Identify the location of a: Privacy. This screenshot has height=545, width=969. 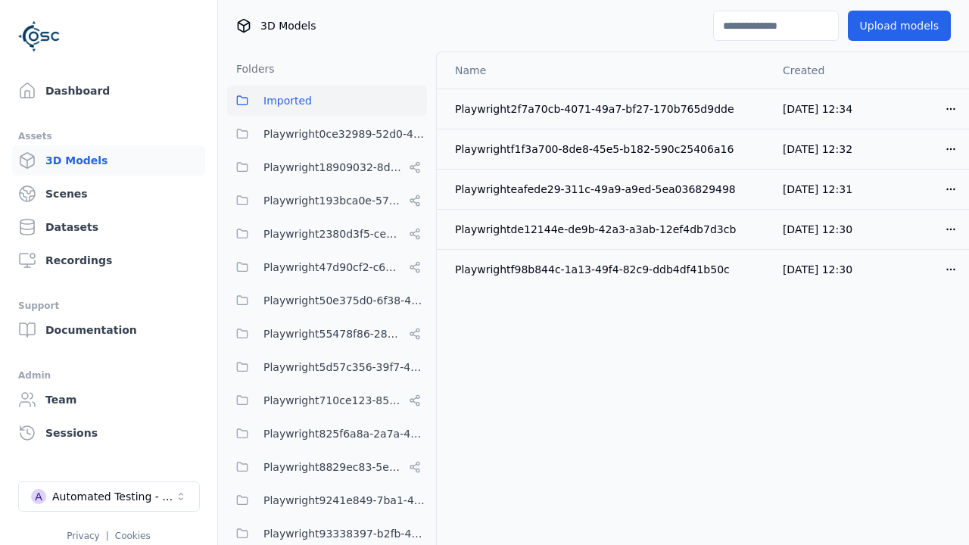
(83, 536).